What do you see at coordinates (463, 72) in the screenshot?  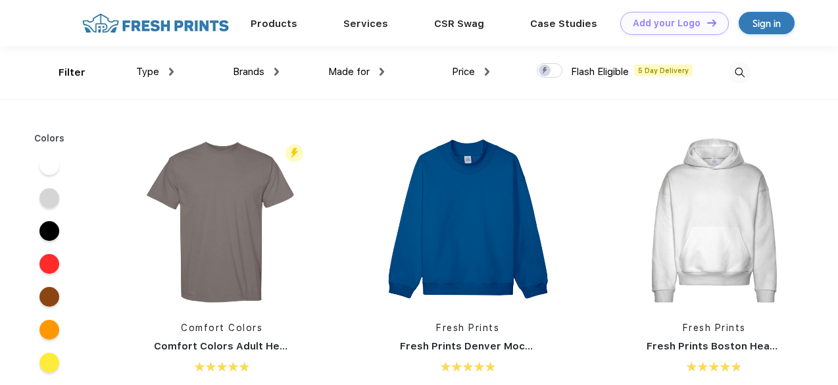 I see `span: Price` at bounding box center [463, 72].